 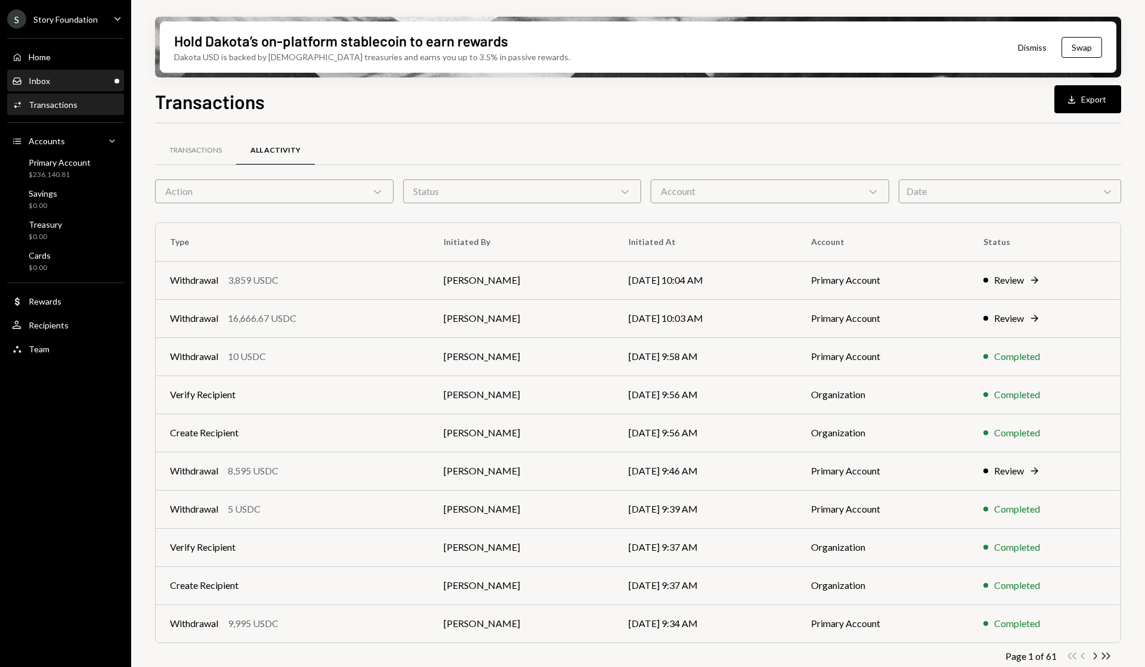 What do you see at coordinates (45, 301) in the screenshot?
I see `div: Rewards` at bounding box center [45, 301].